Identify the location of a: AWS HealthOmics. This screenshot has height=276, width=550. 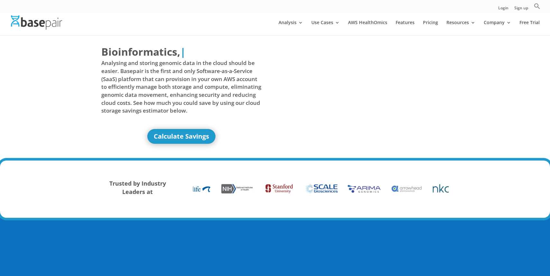
(368, 28).